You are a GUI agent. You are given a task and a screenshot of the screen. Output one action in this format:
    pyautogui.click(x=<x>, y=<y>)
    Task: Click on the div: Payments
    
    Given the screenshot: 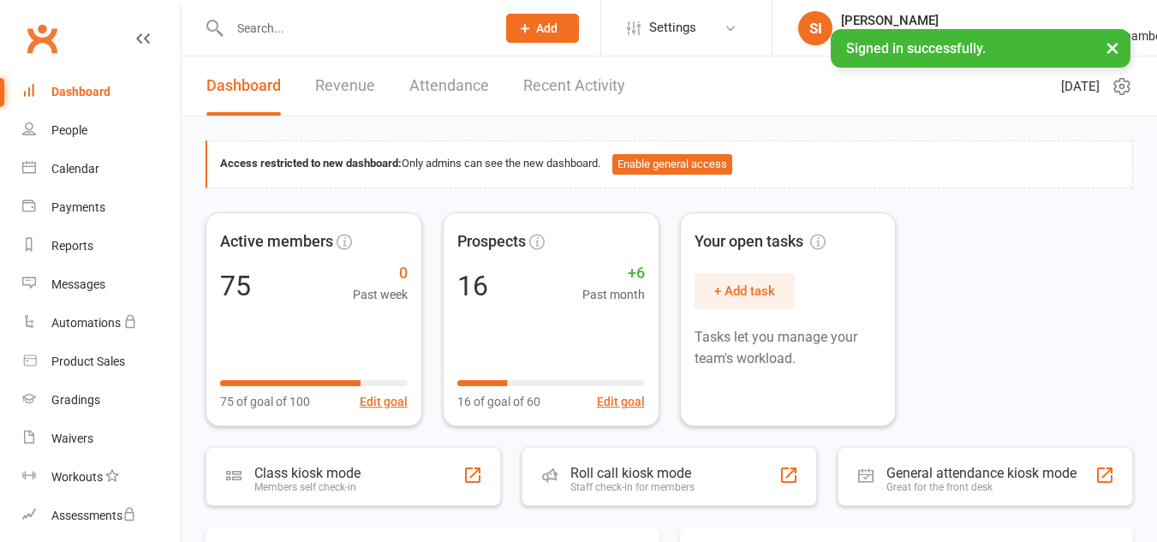 What is the action you would take?
    pyautogui.click(x=78, y=207)
    